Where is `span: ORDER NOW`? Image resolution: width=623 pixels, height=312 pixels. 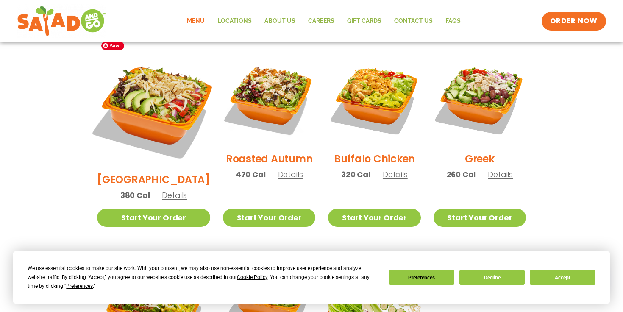 span: ORDER NOW is located at coordinates (574, 21).